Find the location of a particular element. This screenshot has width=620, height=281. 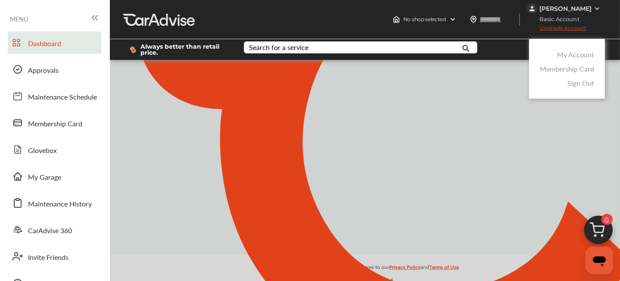

a: Invite Friends is located at coordinates (54, 257).